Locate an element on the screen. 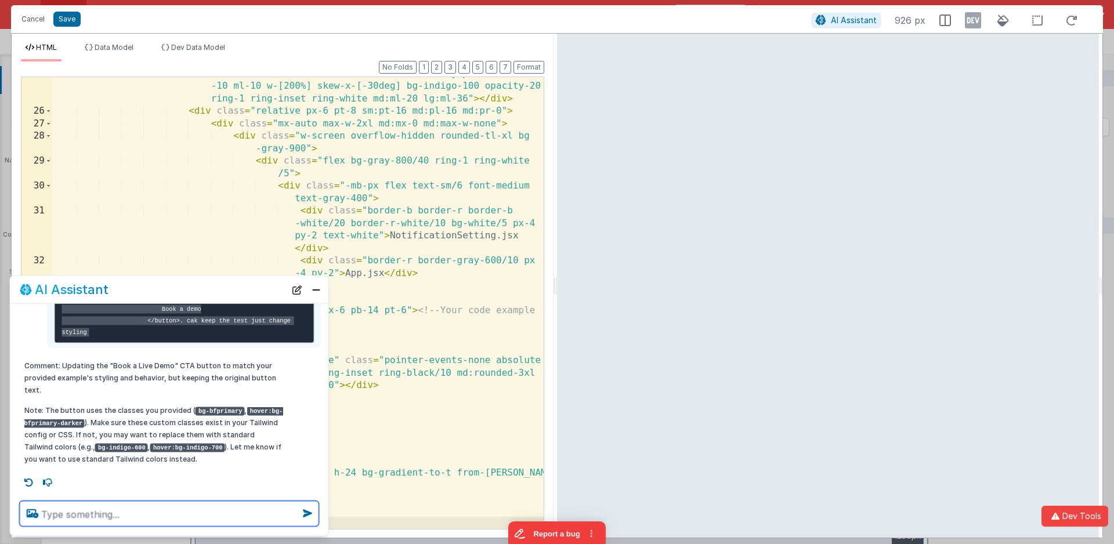 Image resolution: width=1114 pixels, height=544 pixels. code: bg-indigo-600 is located at coordinates (121, 447).